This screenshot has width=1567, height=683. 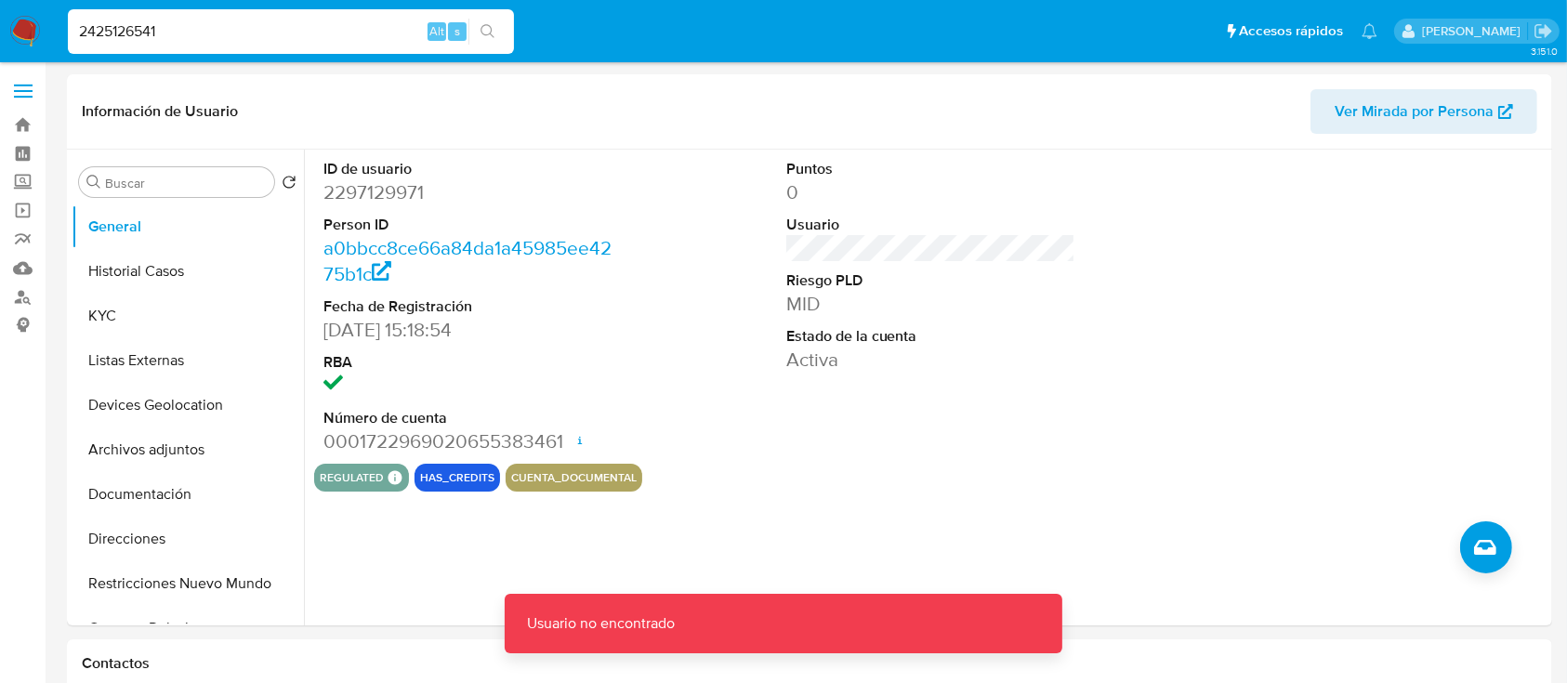 I want to click on input: Buscar, so click(x=186, y=183).